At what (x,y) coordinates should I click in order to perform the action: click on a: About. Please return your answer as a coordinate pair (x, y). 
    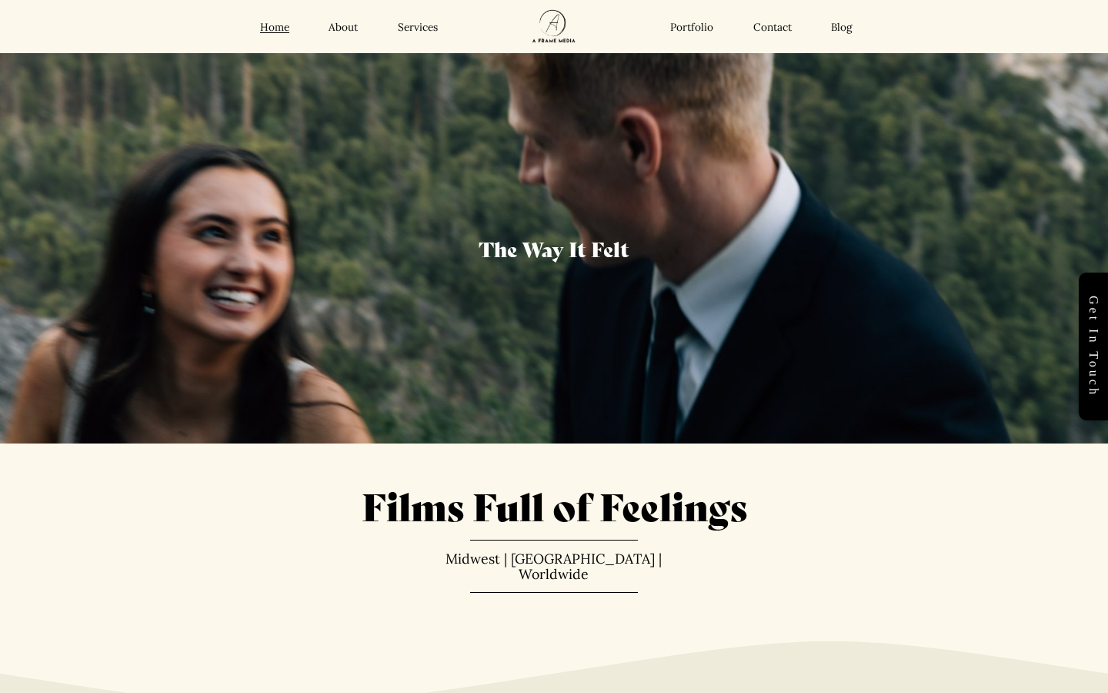
    Looking at the image, I should click on (343, 27).